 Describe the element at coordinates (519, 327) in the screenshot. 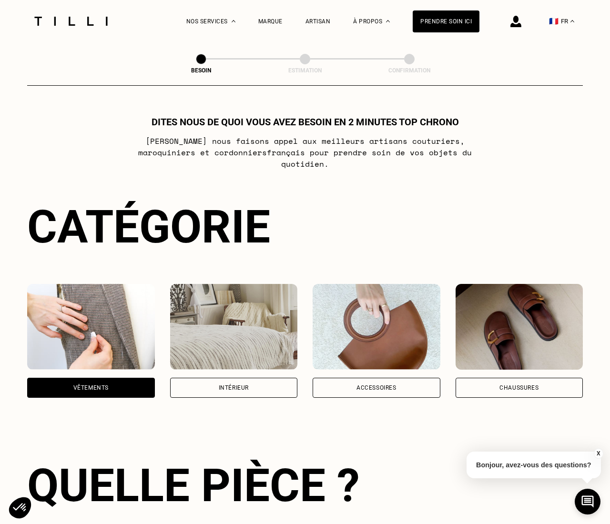

I see `img: Chaussures` at that location.